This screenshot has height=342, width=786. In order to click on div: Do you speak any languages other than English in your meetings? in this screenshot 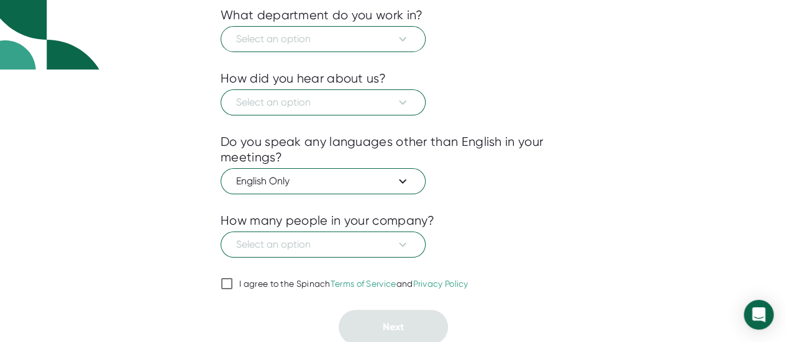, I will do `click(393, 150)`.